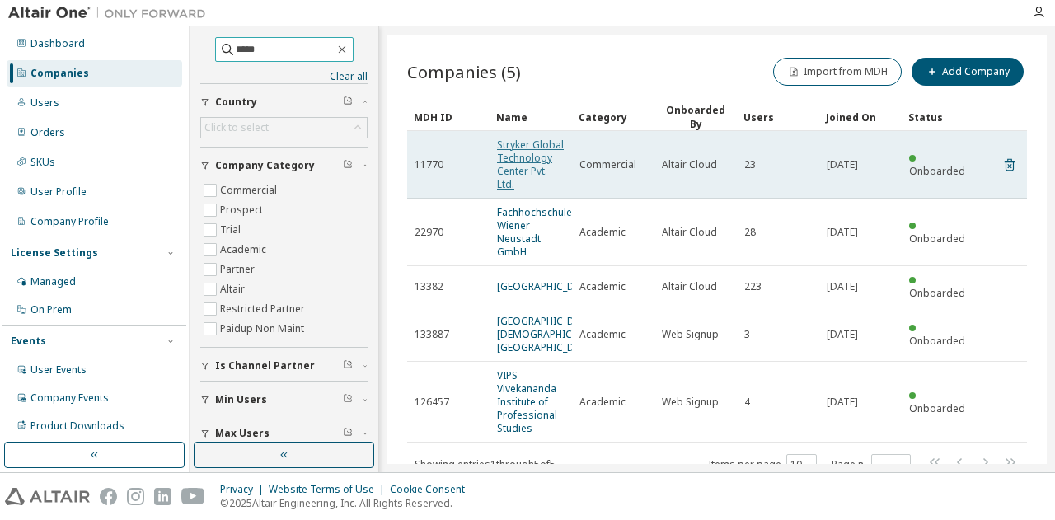 Image resolution: width=1055 pixels, height=520 pixels. Describe the element at coordinates (428, 287) in the screenshot. I see `span: 13382` at that location.